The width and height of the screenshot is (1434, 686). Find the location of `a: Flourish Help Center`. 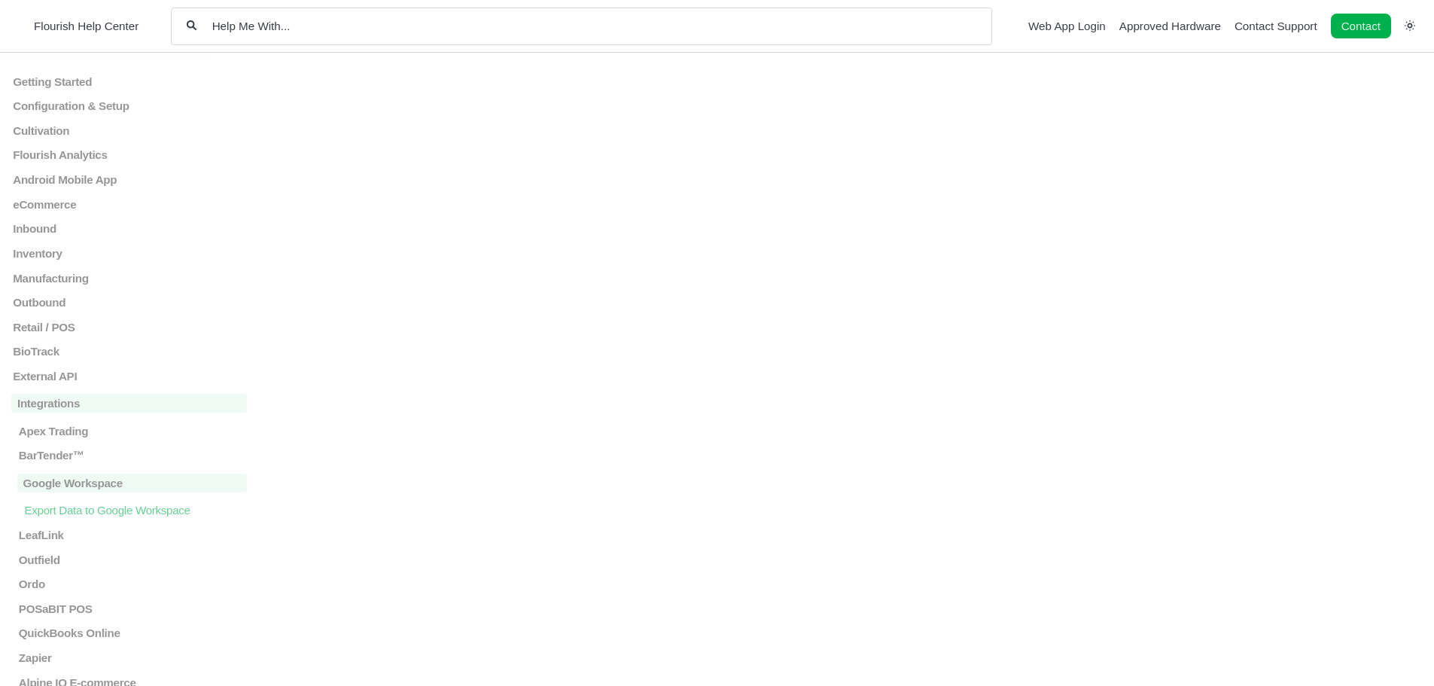

a: Flourish Help Center is located at coordinates (78, 26).